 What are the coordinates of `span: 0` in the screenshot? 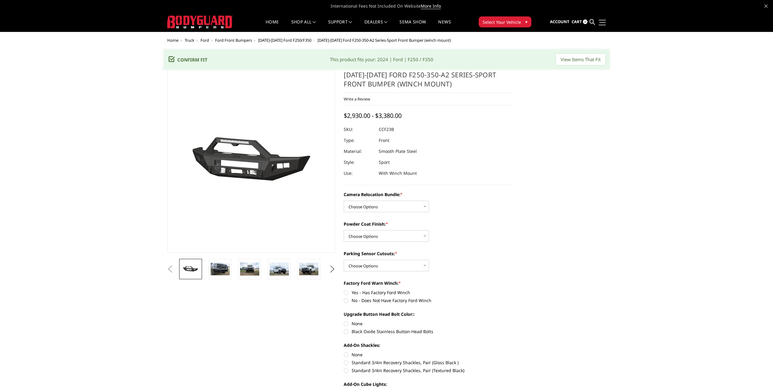 It's located at (585, 22).